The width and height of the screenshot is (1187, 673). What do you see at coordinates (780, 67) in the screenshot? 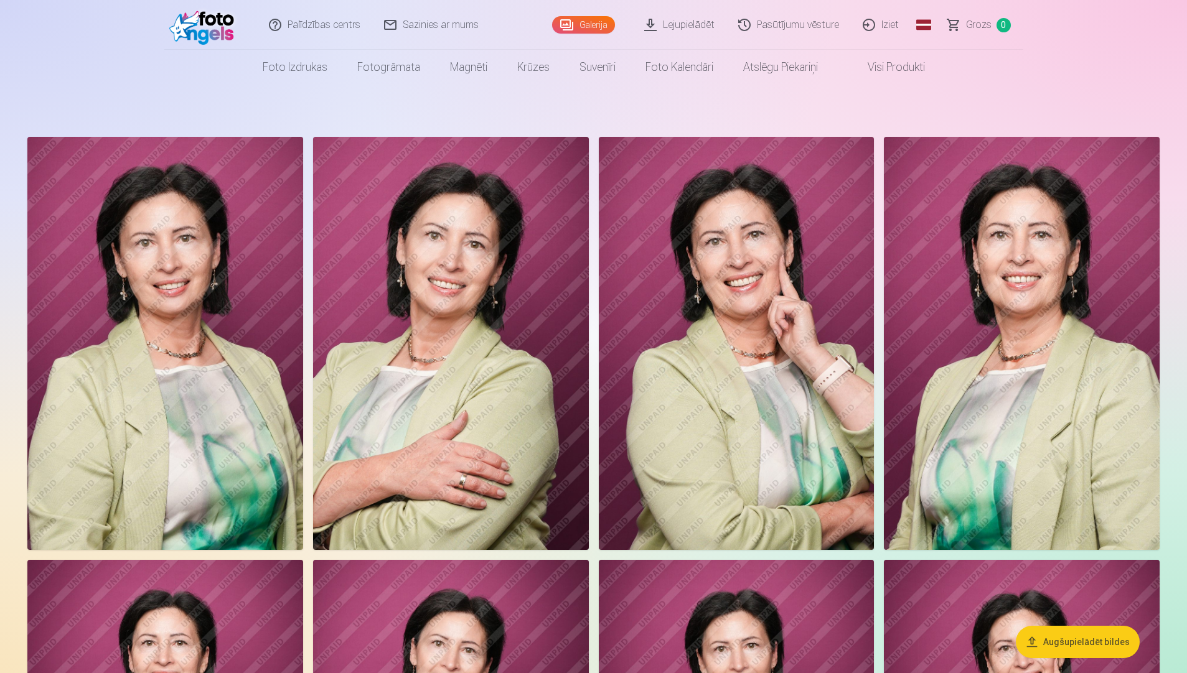
I see `a: Atslēgu piekariņi` at bounding box center [780, 67].